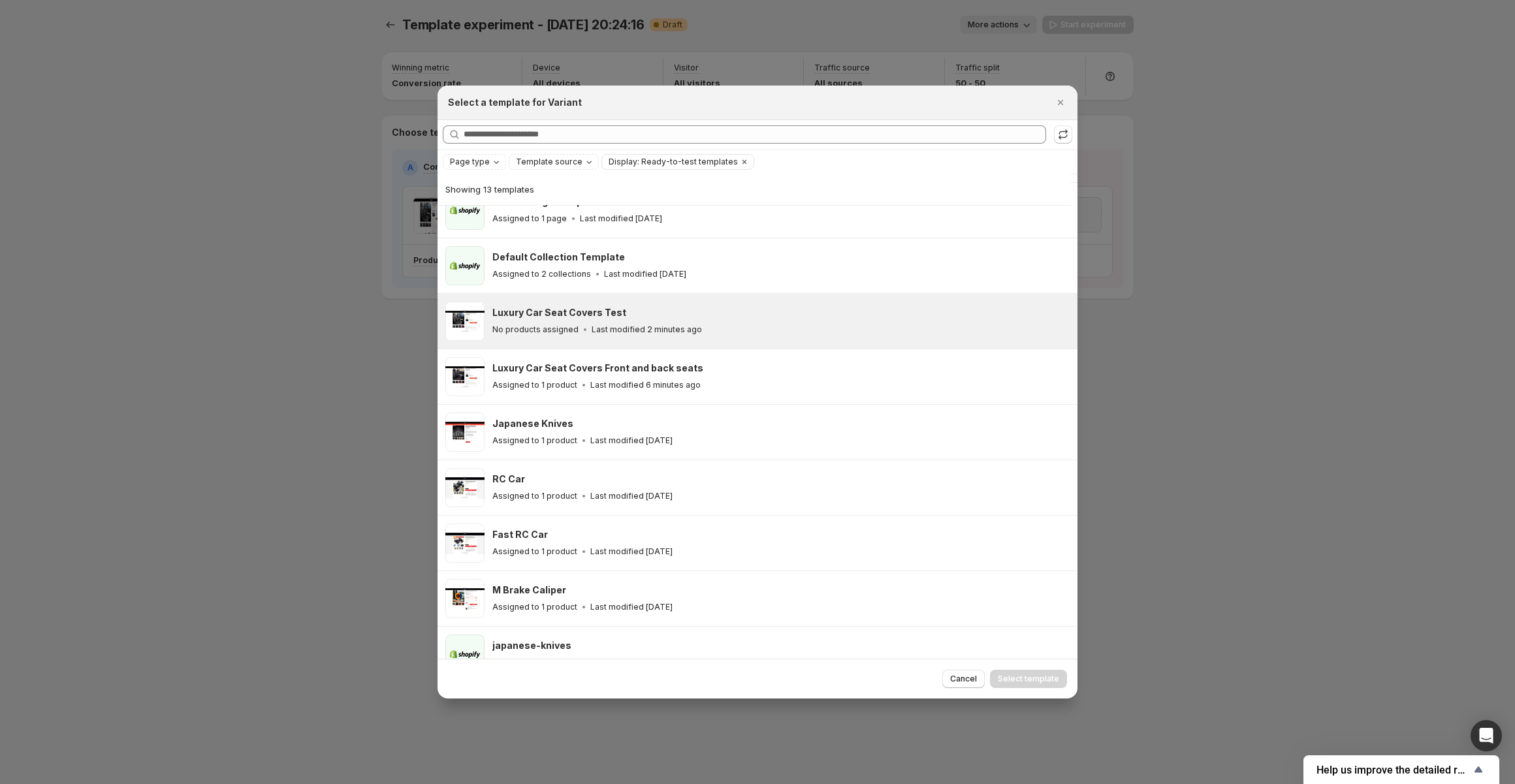  I want to click on button: Close, so click(1061, 103).